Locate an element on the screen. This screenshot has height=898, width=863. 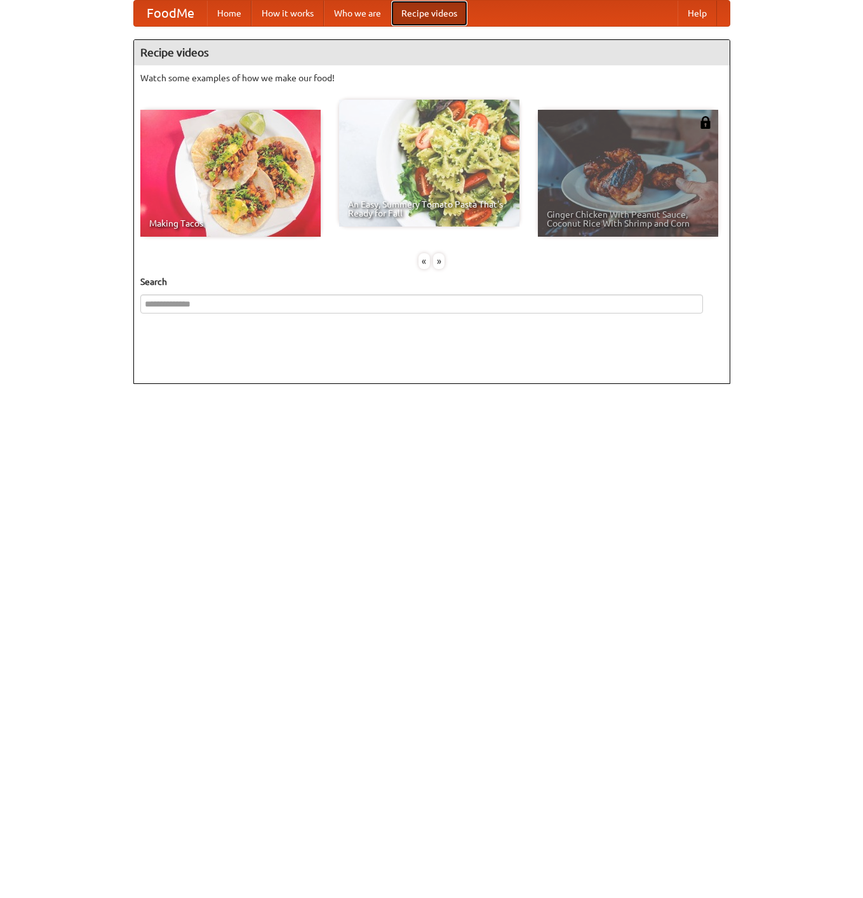
a: Who we are is located at coordinates (357, 13).